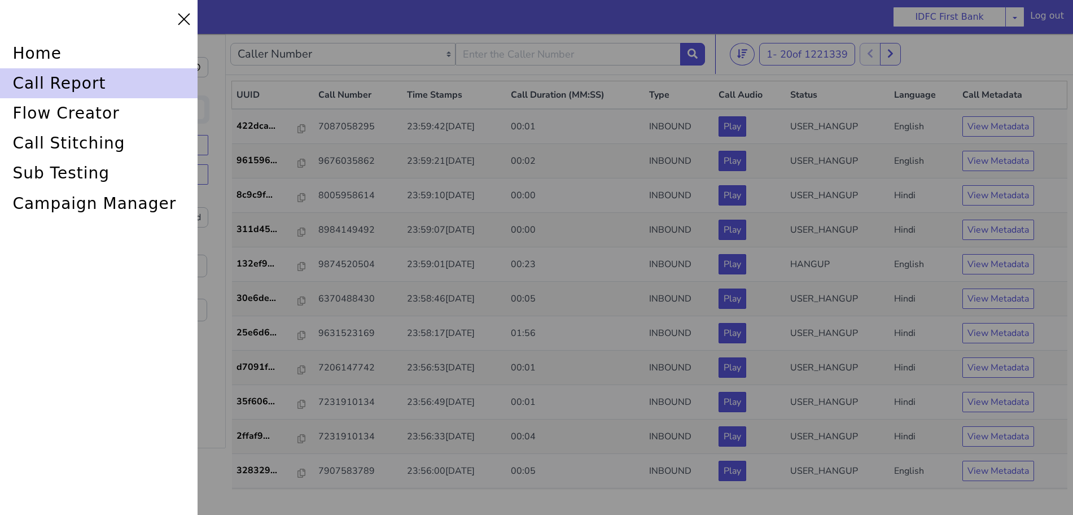 The width and height of the screenshot is (1073, 515). I want to click on label: Intent, so click(160, 363).